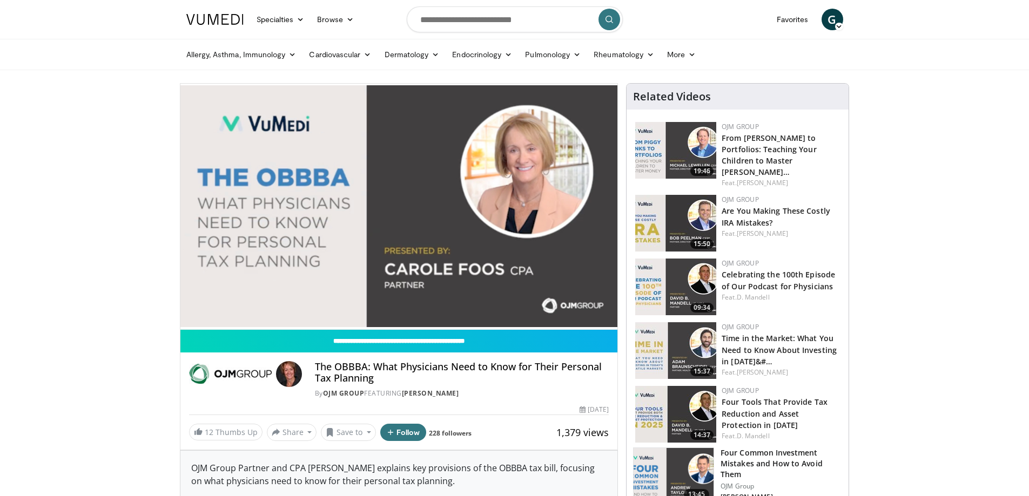  Describe the element at coordinates (582, 433) in the screenshot. I see `span: 1,379 views` at that location.